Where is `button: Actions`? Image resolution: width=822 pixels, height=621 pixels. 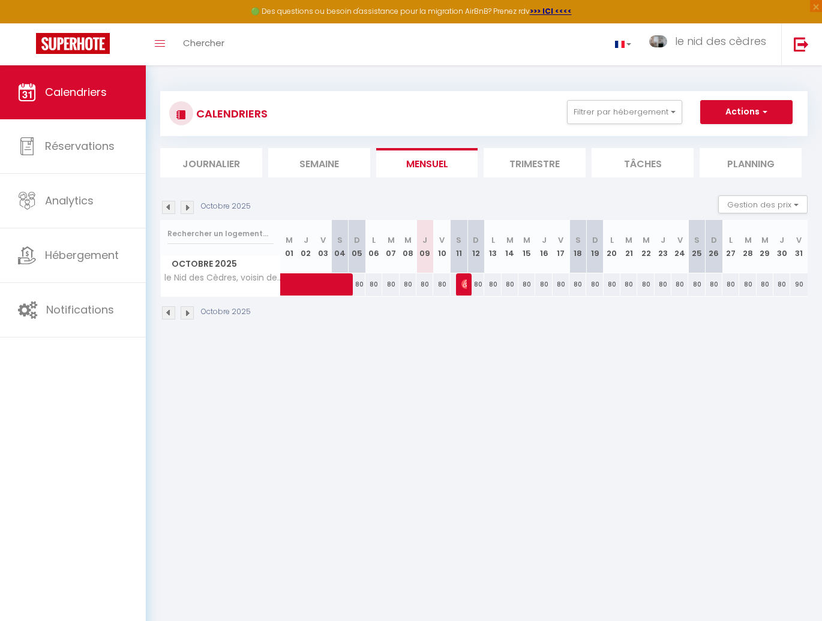 button: Actions is located at coordinates (746, 112).